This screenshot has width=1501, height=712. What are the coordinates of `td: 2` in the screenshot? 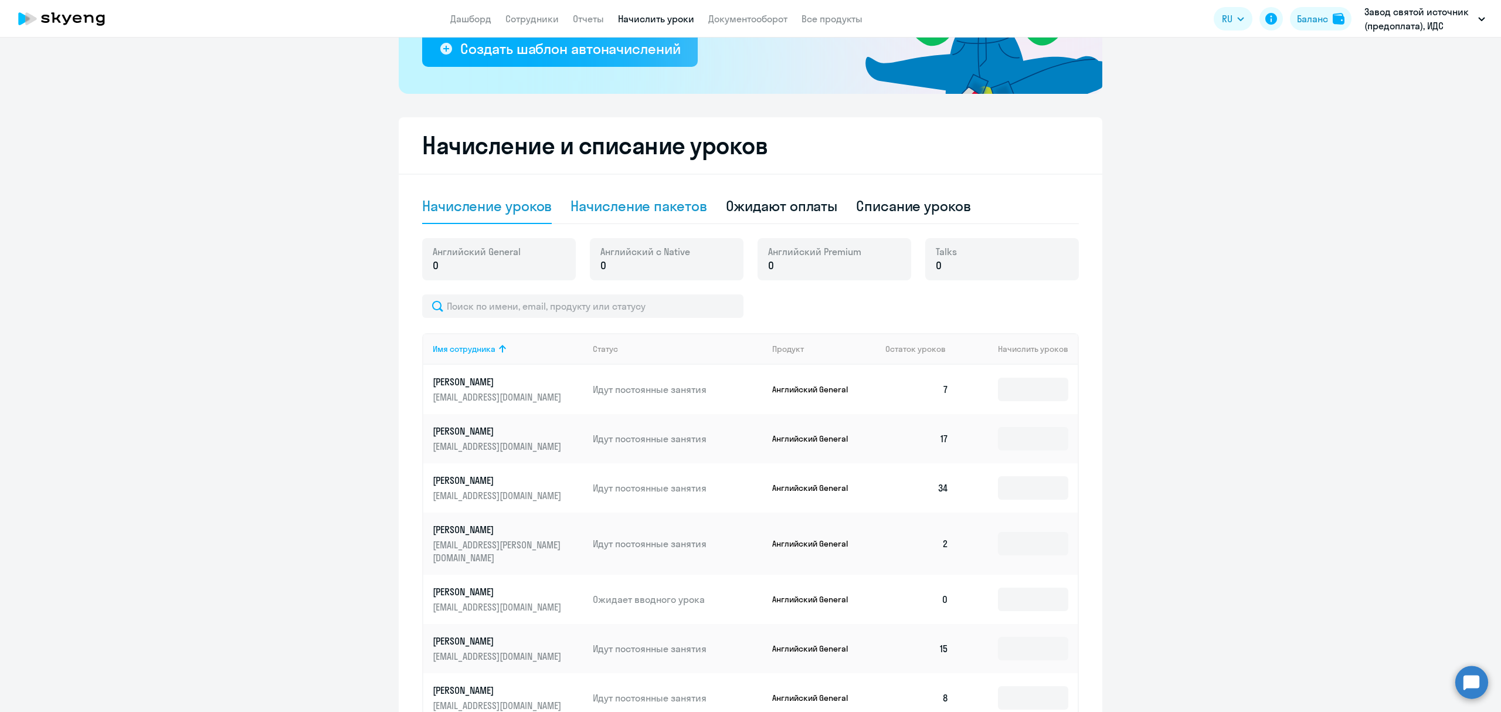 It's located at (917, 543).